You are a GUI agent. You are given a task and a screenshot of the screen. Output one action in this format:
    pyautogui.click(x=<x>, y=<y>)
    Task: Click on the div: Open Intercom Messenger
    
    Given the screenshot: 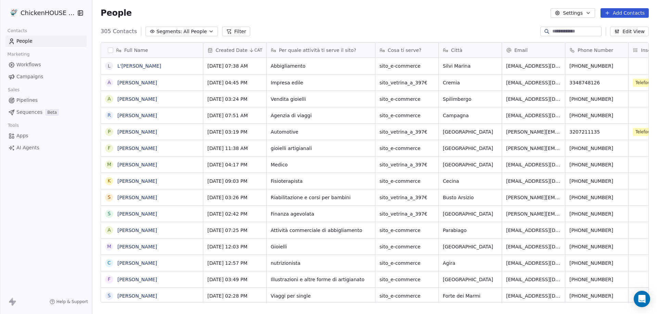 What is the action you would take?
    pyautogui.click(x=642, y=299)
    